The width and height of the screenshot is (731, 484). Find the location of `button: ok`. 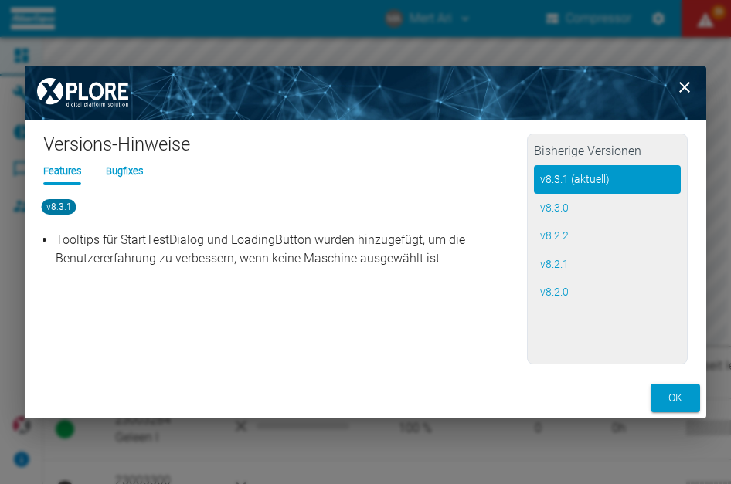

button: ok is located at coordinates (675, 398).